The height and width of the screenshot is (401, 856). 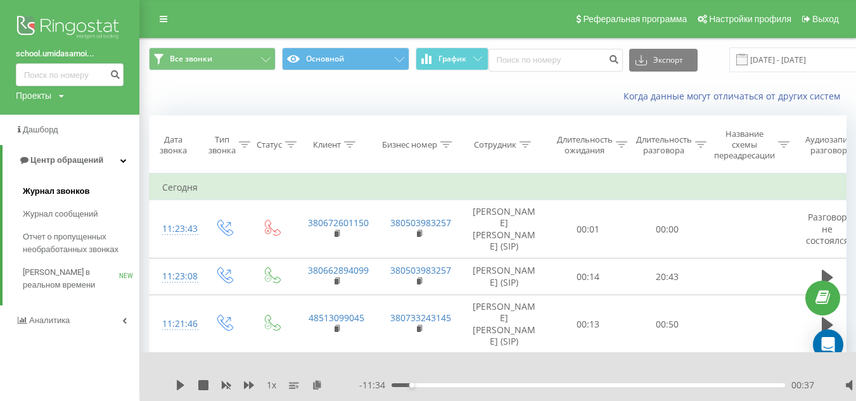 I want to click on button: Все звонки, so click(x=212, y=59).